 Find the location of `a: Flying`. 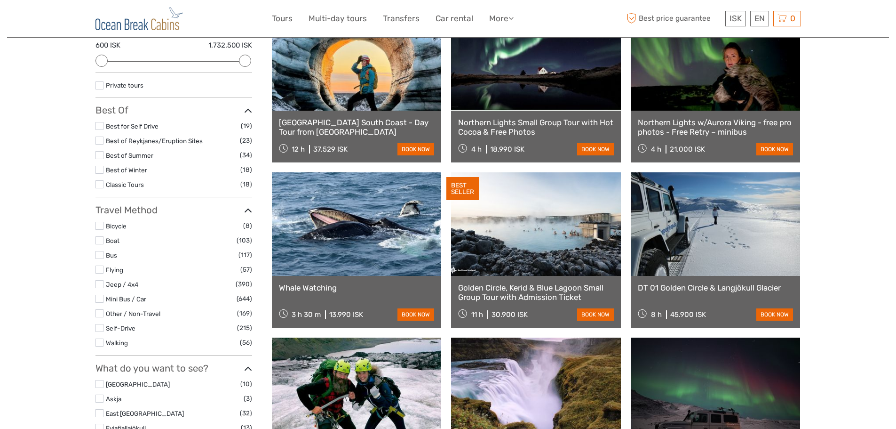

a: Flying is located at coordinates (114, 270).